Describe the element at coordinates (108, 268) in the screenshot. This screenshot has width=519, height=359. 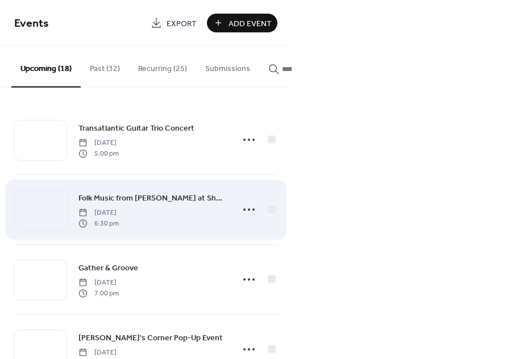
I see `a: Gather & Groove` at that location.